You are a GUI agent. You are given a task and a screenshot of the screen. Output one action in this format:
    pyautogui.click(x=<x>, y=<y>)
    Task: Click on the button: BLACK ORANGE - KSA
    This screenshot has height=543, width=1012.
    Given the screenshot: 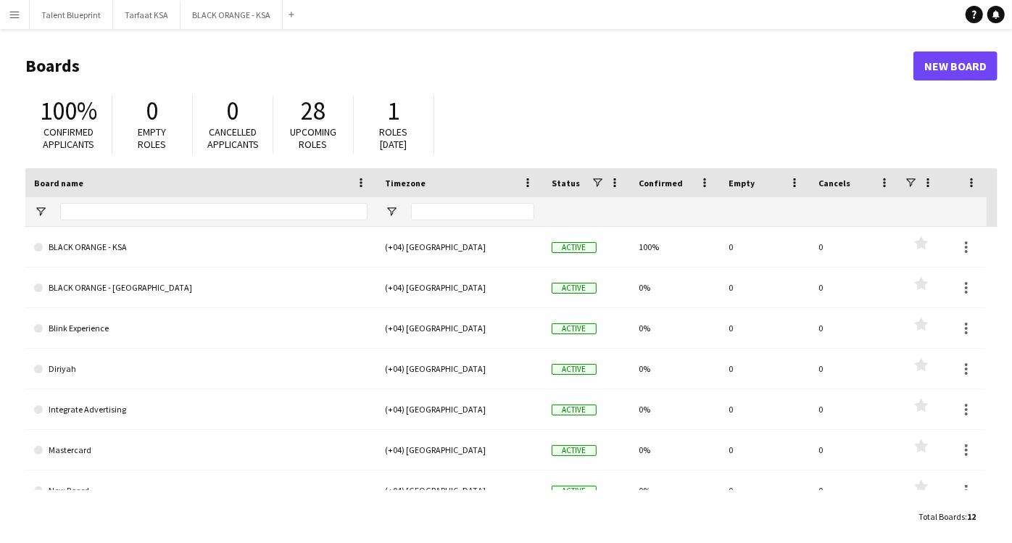 What is the action you would take?
    pyautogui.click(x=231, y=14)
    